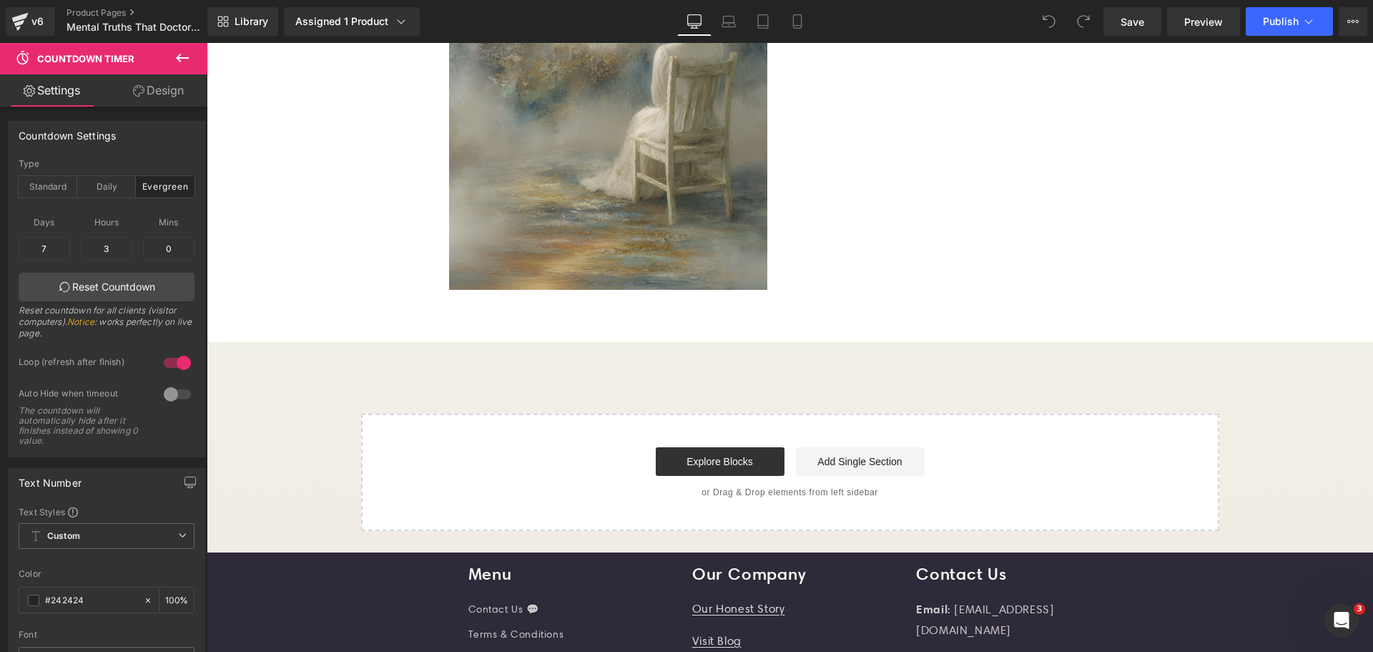 The height and width of the screenshot is (652, 1373). I want to click on a: Add Single Section, so click(654, 418).